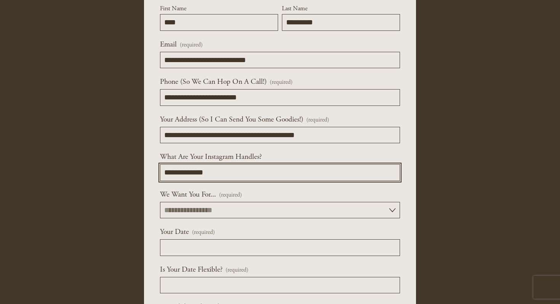 The height and width of the screenshot is (304, 560). I want to click on span: Your Address (So I Can Send You Some Goodies!), so click(231, 119).